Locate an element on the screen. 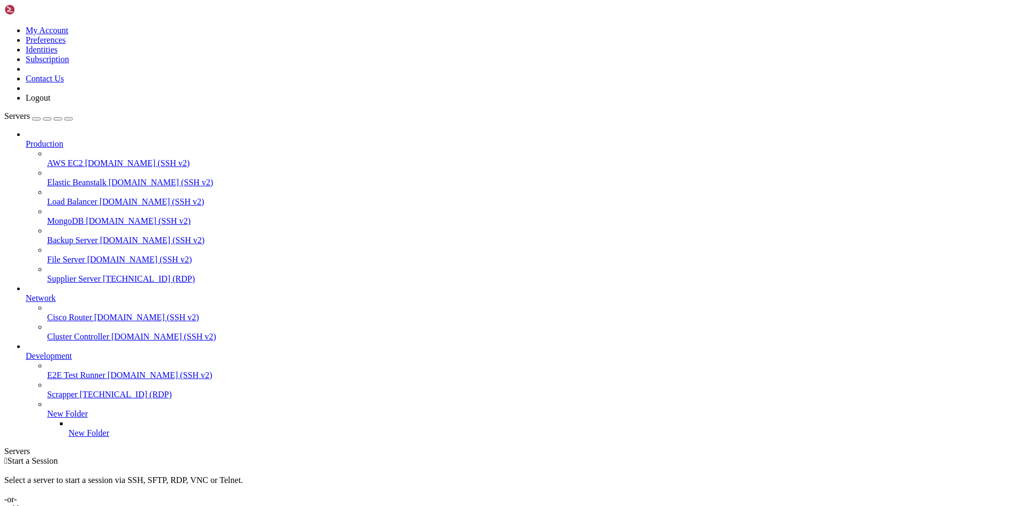  a: Servers is located at coordinates (39, 116).